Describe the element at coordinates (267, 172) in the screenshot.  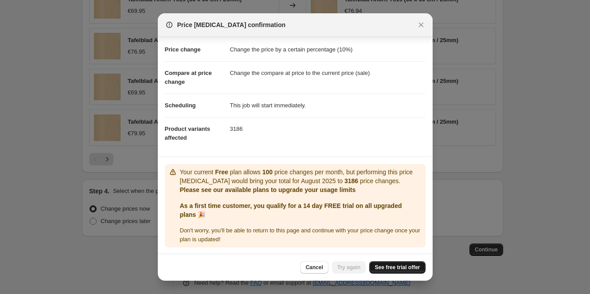
I see `b: 100` at that location.